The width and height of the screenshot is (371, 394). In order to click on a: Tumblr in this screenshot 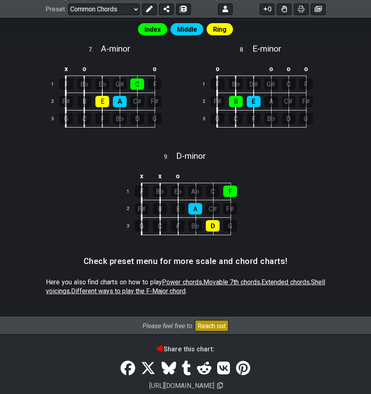, I will do `click(186, 368)`.